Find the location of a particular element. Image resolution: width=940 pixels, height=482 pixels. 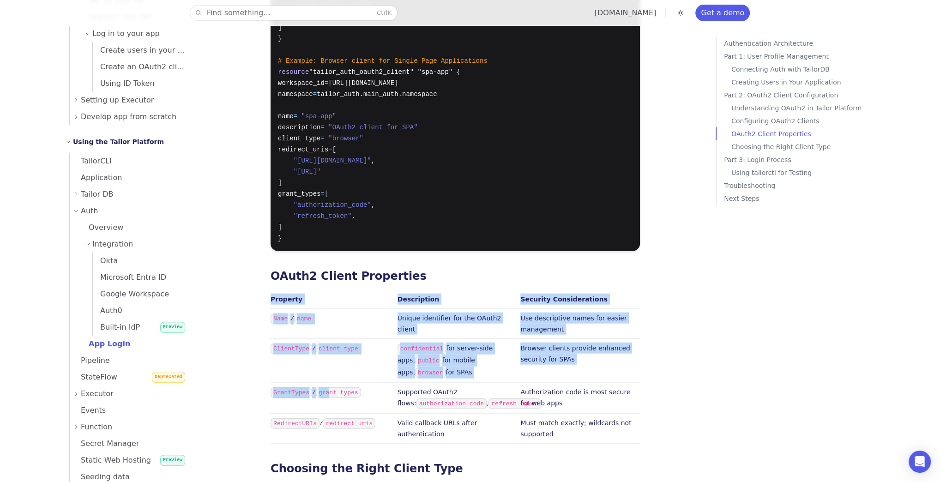

td: Valid callback URLs after authentication is located at coordinates (455, 428).